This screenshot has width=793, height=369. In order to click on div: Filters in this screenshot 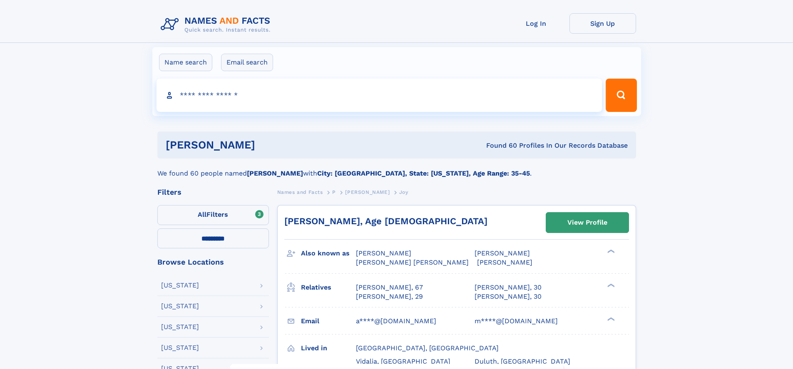, I will do `click(213, 192)`.